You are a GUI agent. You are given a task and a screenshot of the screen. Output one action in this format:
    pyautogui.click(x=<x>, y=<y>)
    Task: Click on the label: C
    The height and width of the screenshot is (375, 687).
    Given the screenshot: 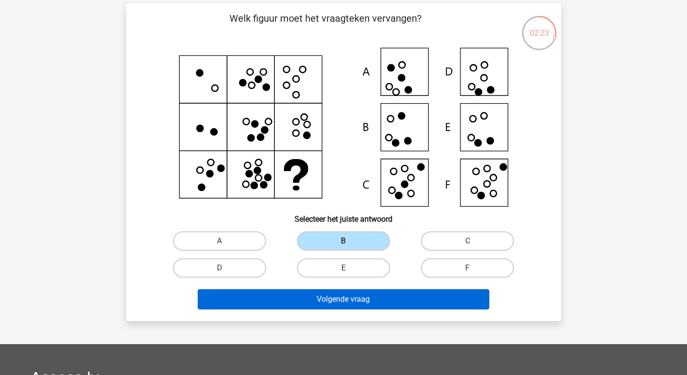 What is the action you would take?
    pyautogui.click(x=467, y=241)
    